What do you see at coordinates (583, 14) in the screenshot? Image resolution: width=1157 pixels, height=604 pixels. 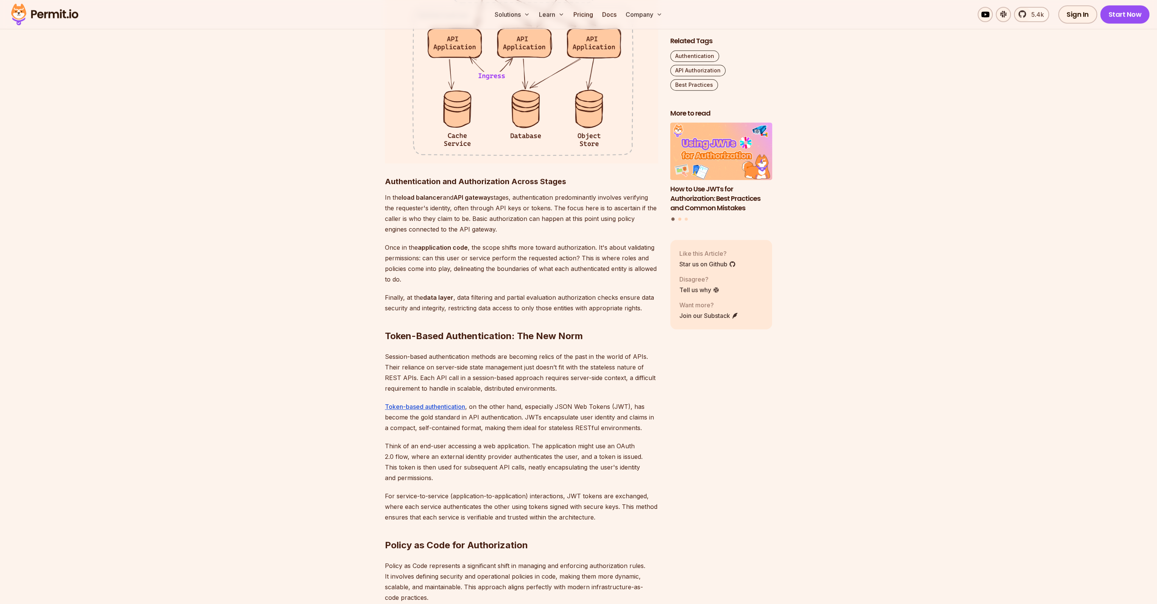 I see `a: Pricing` at bounding box center [583, 14].